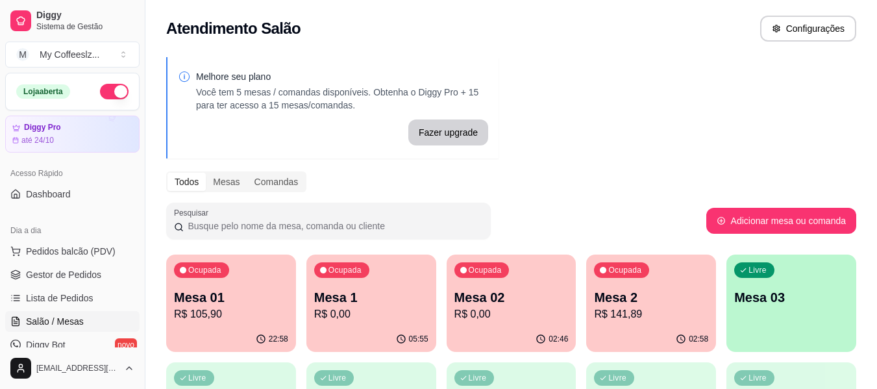  Describe the element at coordinates (448, 132) in the screenshot. I see `button: Fazer upgrade` at that location.